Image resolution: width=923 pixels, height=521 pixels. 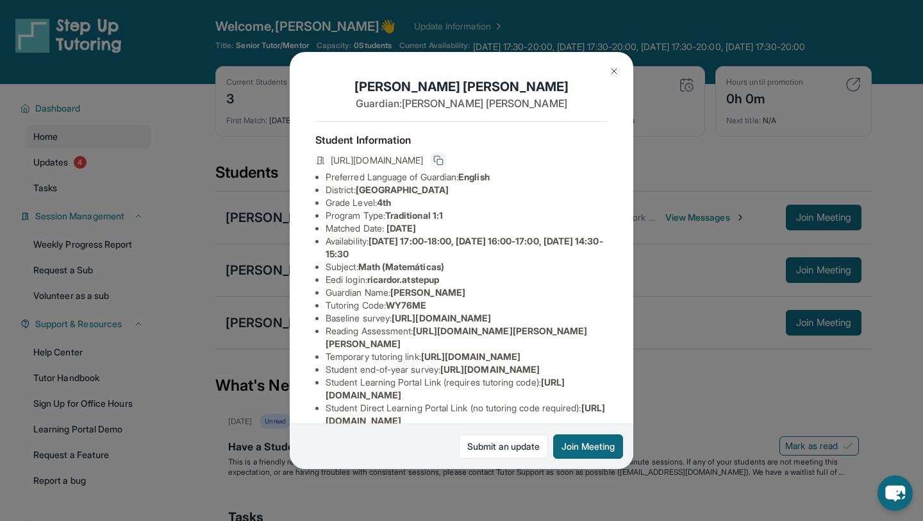 I want to click on li: Program Type:, so click(x=467, y=215).